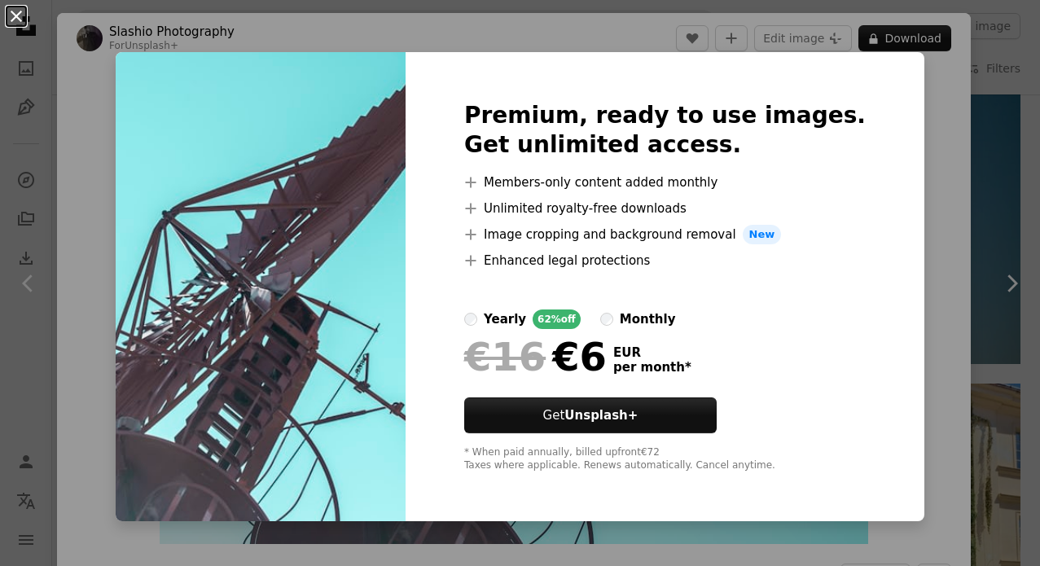 Image resolution: width=1040 pixels, height=566 pixels. I want to click on strong: Unsplash+, so click(601, 415).